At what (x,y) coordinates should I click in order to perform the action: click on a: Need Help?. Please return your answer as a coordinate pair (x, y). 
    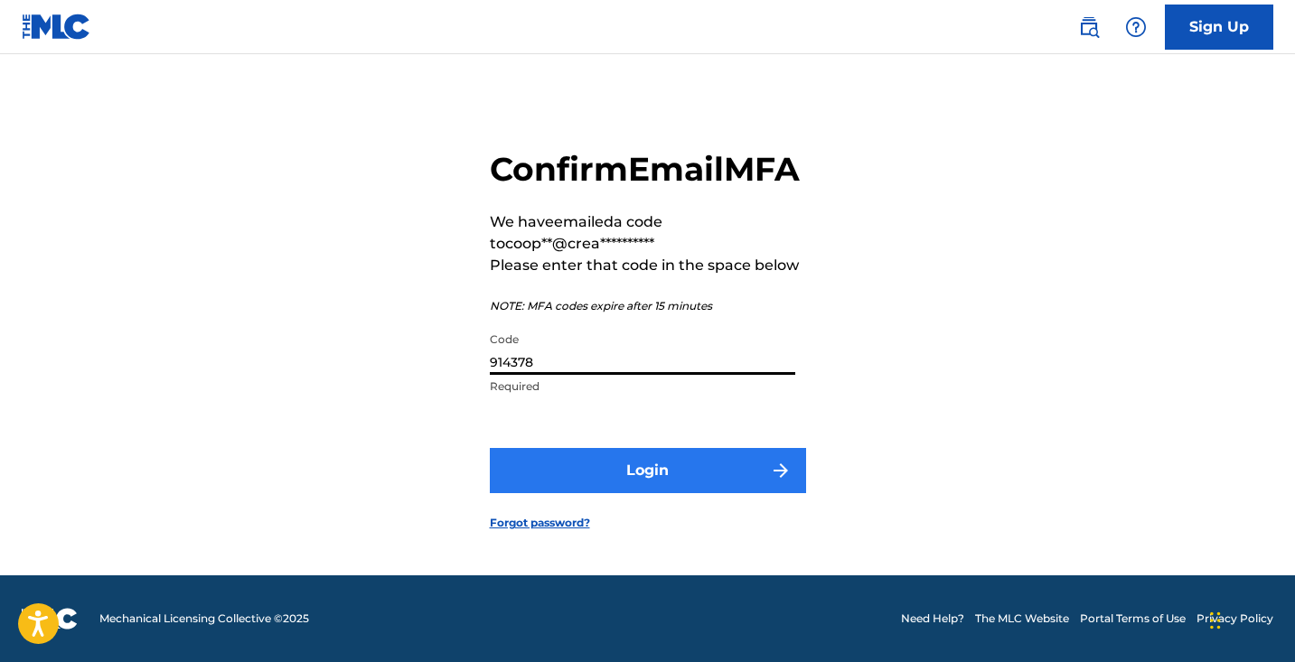
    Looking at the image, I should click on (933, 619).